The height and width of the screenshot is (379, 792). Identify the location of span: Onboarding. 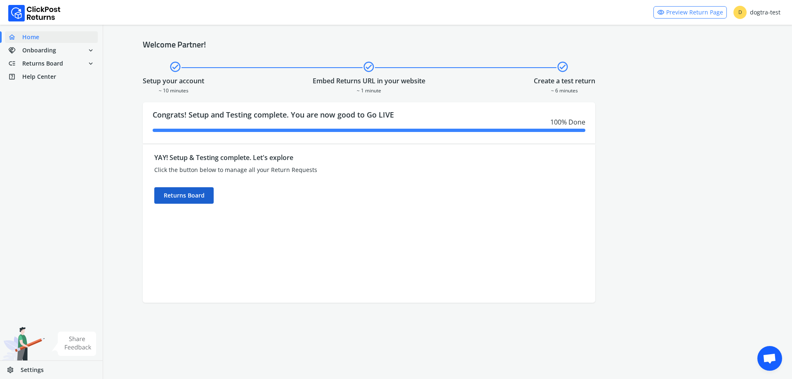
(39, 50).